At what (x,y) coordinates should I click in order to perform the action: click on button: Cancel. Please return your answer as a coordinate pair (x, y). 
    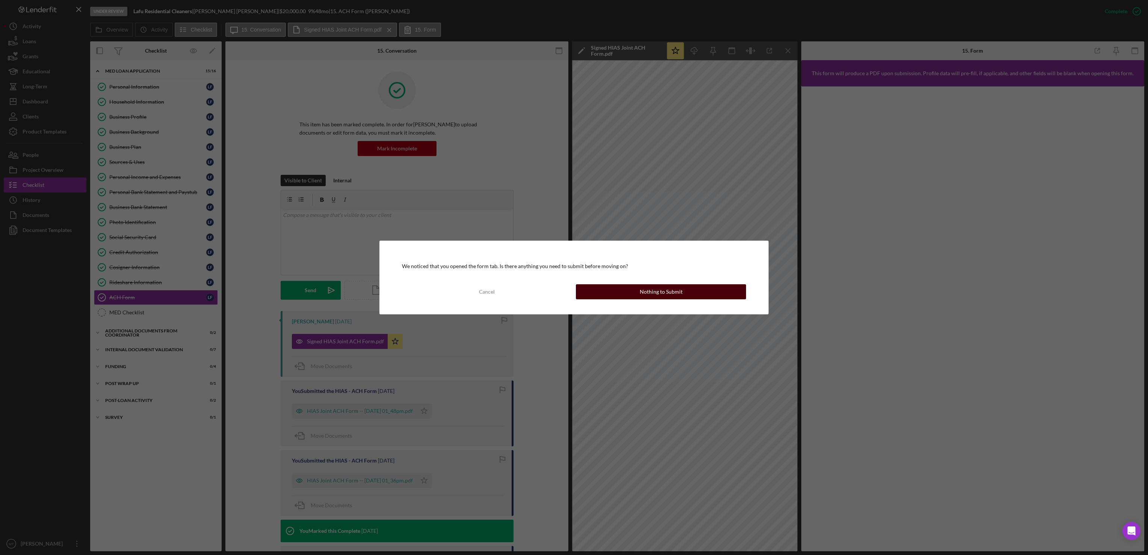
    Looking at the image, I should click on (487, 292).